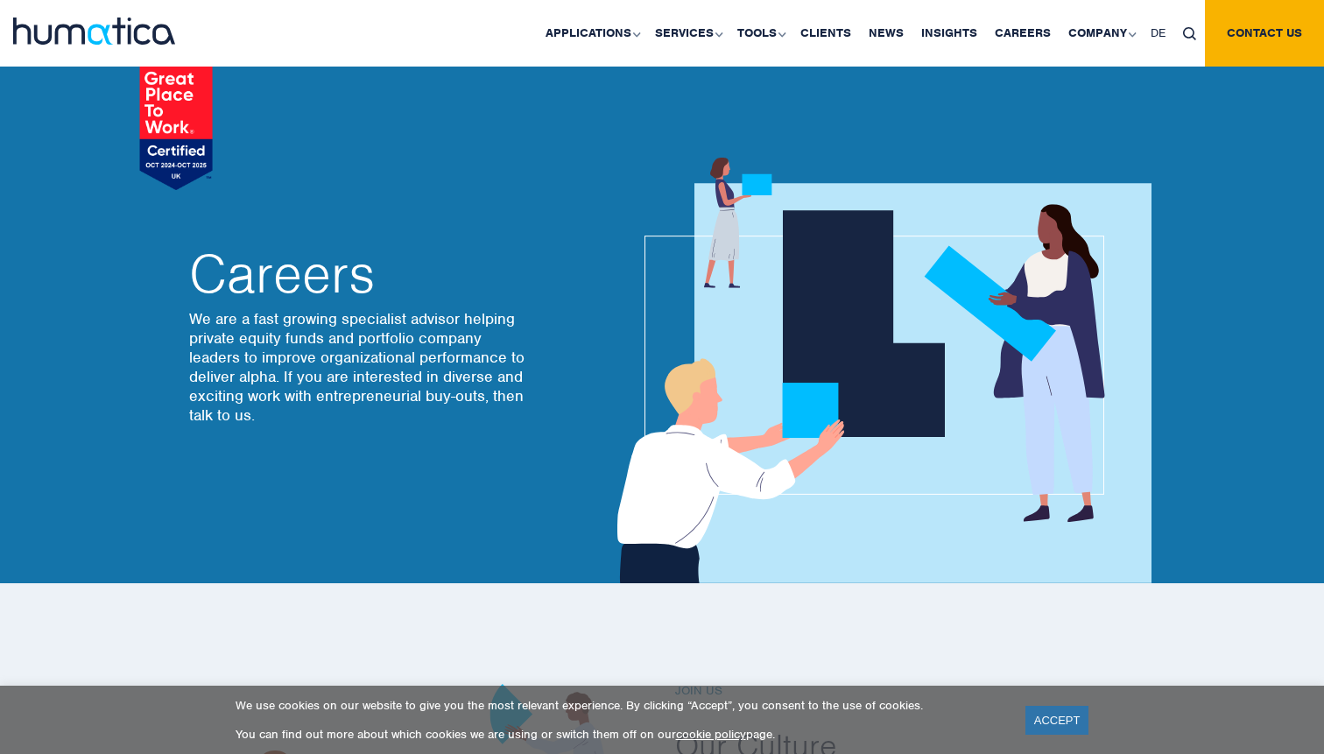 This screenshot has height=754, width=1324. What do you see at coordinates (1057, 720) in the screenshot?
I see `a: ACCEPT` at bounding box center [1057, 720].